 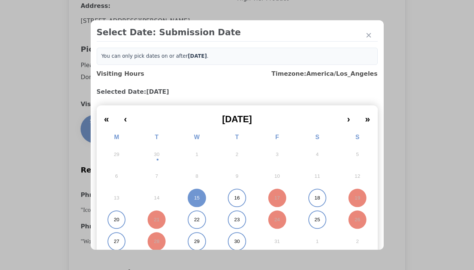 I want to click on abbr: October 21, 2025, so click(x=157, y=220).